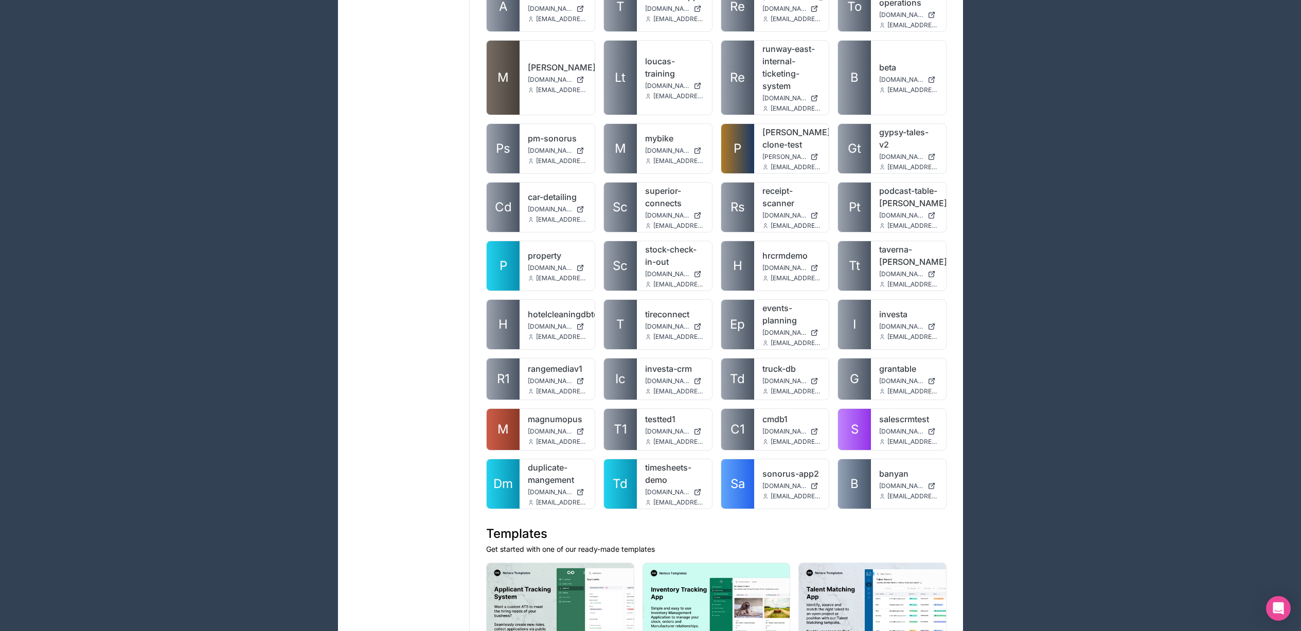 The height and width of the screenshot is (631, 1301). I want to click on a: Ps, so click(503, 149).